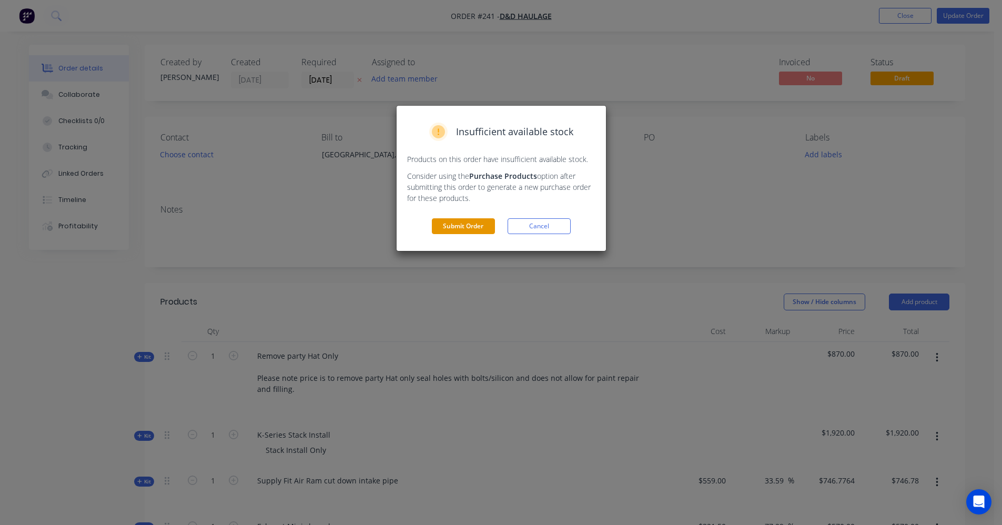 This screenshot has height=525, width=1002. Describe the element at coordinates (515, 132) in the screenshot. I see `span: Insufficient available stock` at that location.